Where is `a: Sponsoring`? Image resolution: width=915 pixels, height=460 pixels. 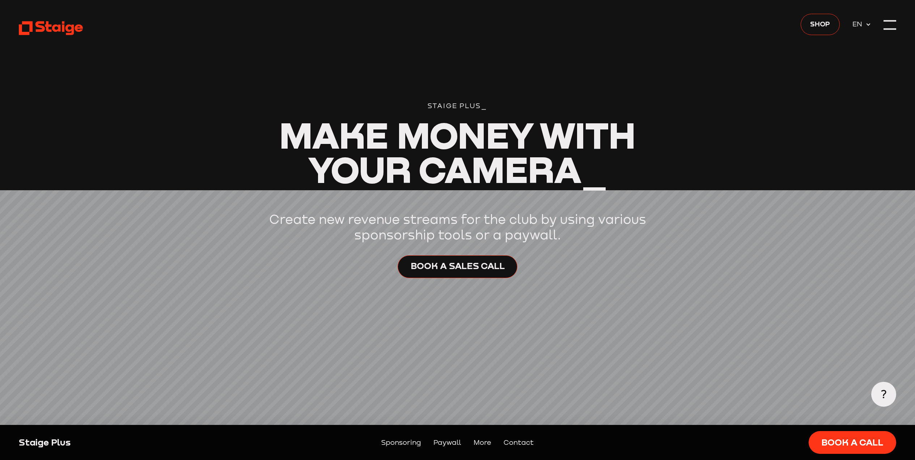 a: Sponsoring is located at coordinates (401, 442).